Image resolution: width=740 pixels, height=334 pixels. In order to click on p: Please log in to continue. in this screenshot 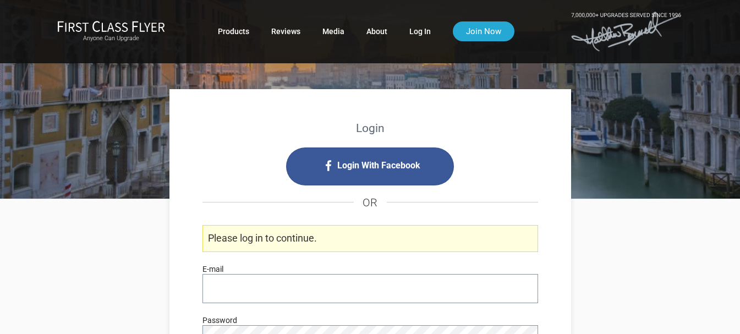, I will do `click(370, 238)`.